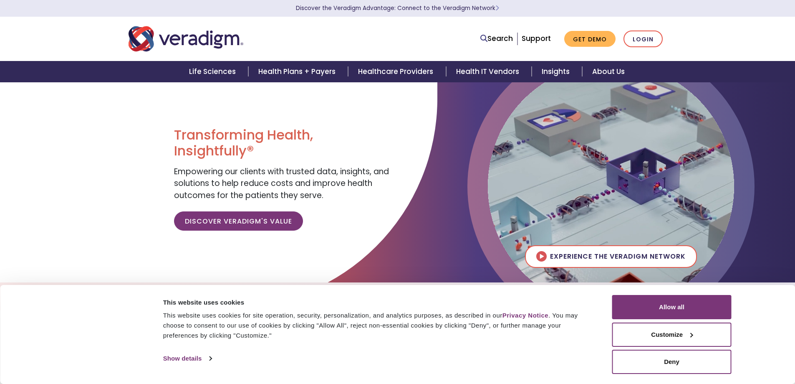 The width and height of the screenshot is (795, 384). Describe the element at coordinates (238, 221) in the screenshot. I see `a: Discover Veradigm's Value` at that location.